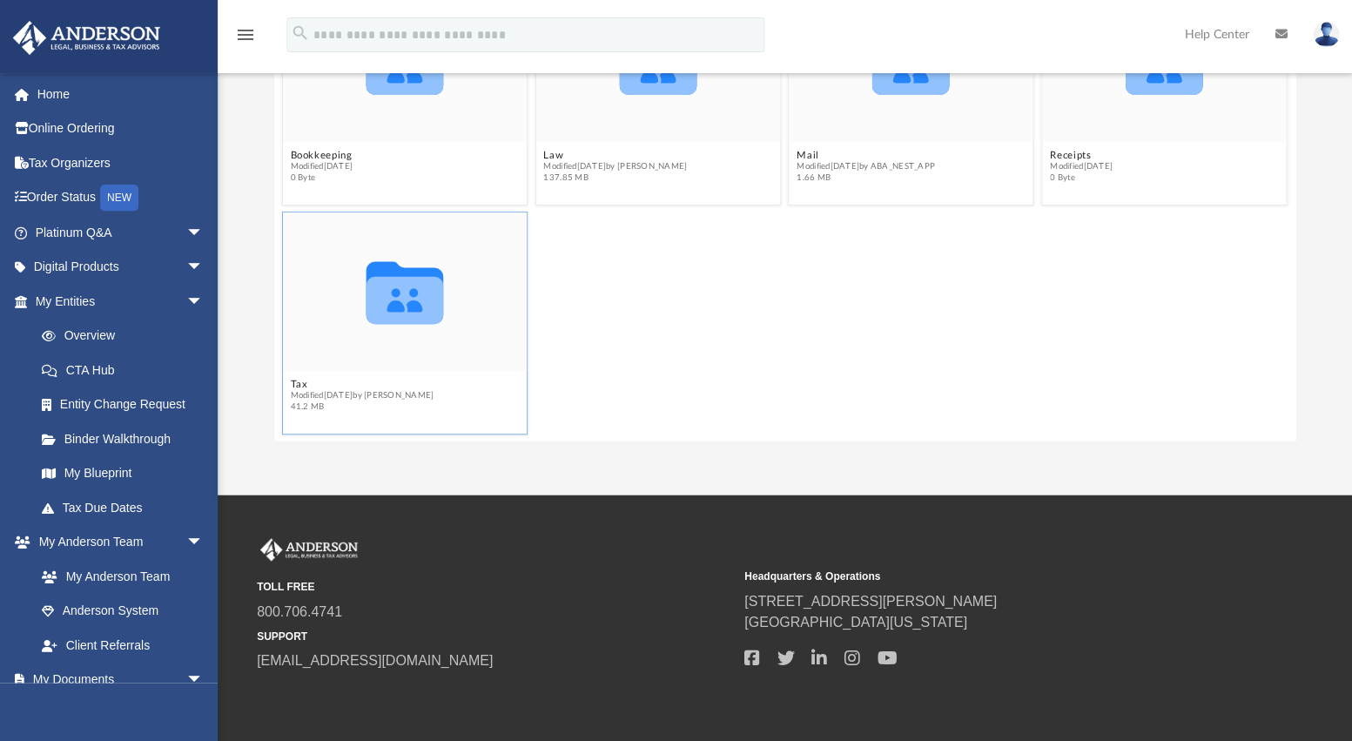 The width and height of the screenshot is (1352, 741). Describe the element at coordinates (494, 587) in the screenshot. I see `small: TOLL FREE` at that location.